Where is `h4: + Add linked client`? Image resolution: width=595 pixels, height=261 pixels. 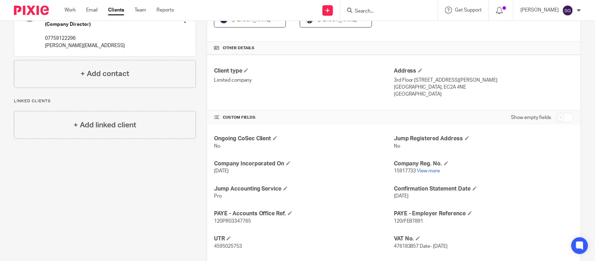 h4: + Add linked client is located at coordinates (105, 125).